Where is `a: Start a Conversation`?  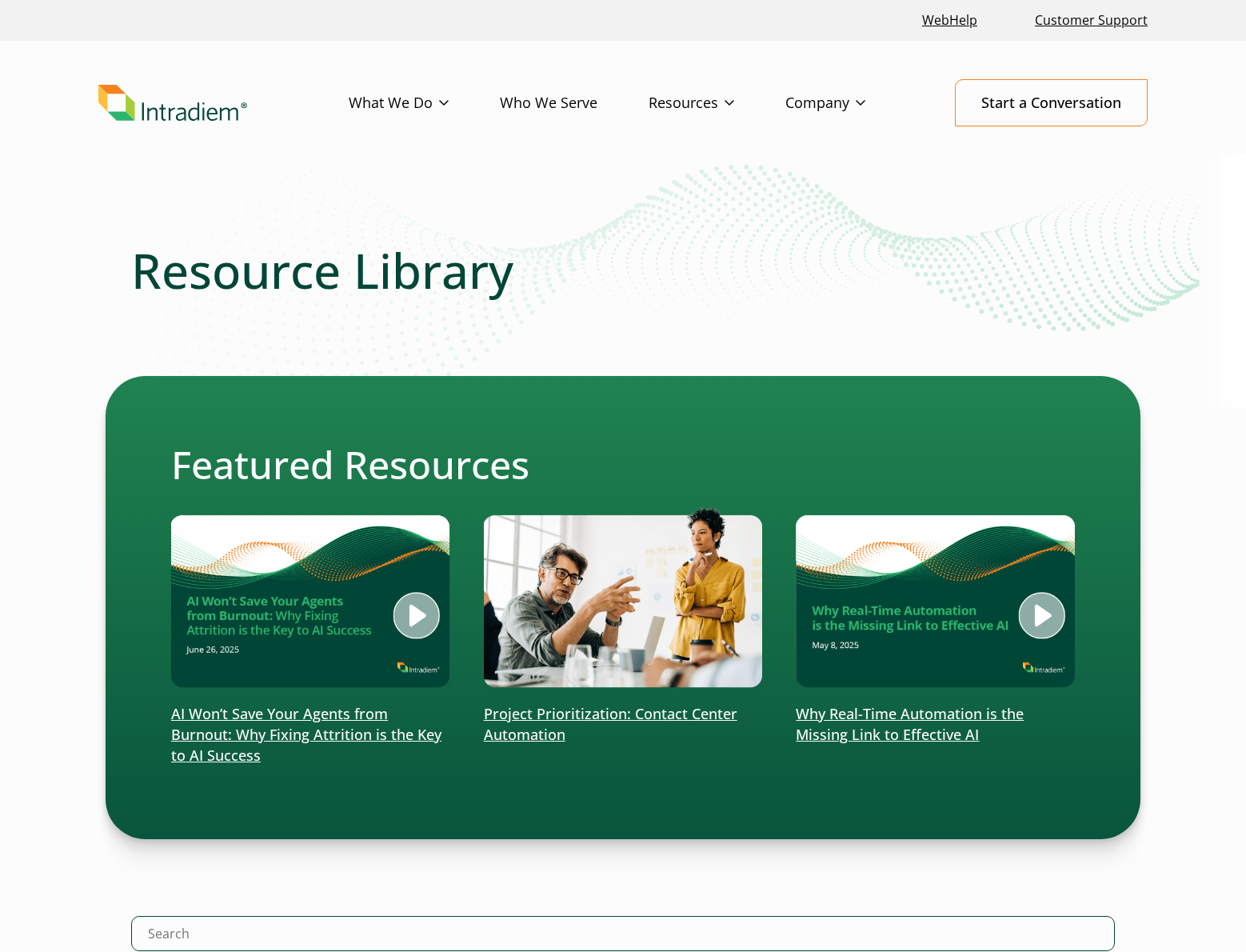
a: Start a Conversation is located at coordinates (1050, 102).